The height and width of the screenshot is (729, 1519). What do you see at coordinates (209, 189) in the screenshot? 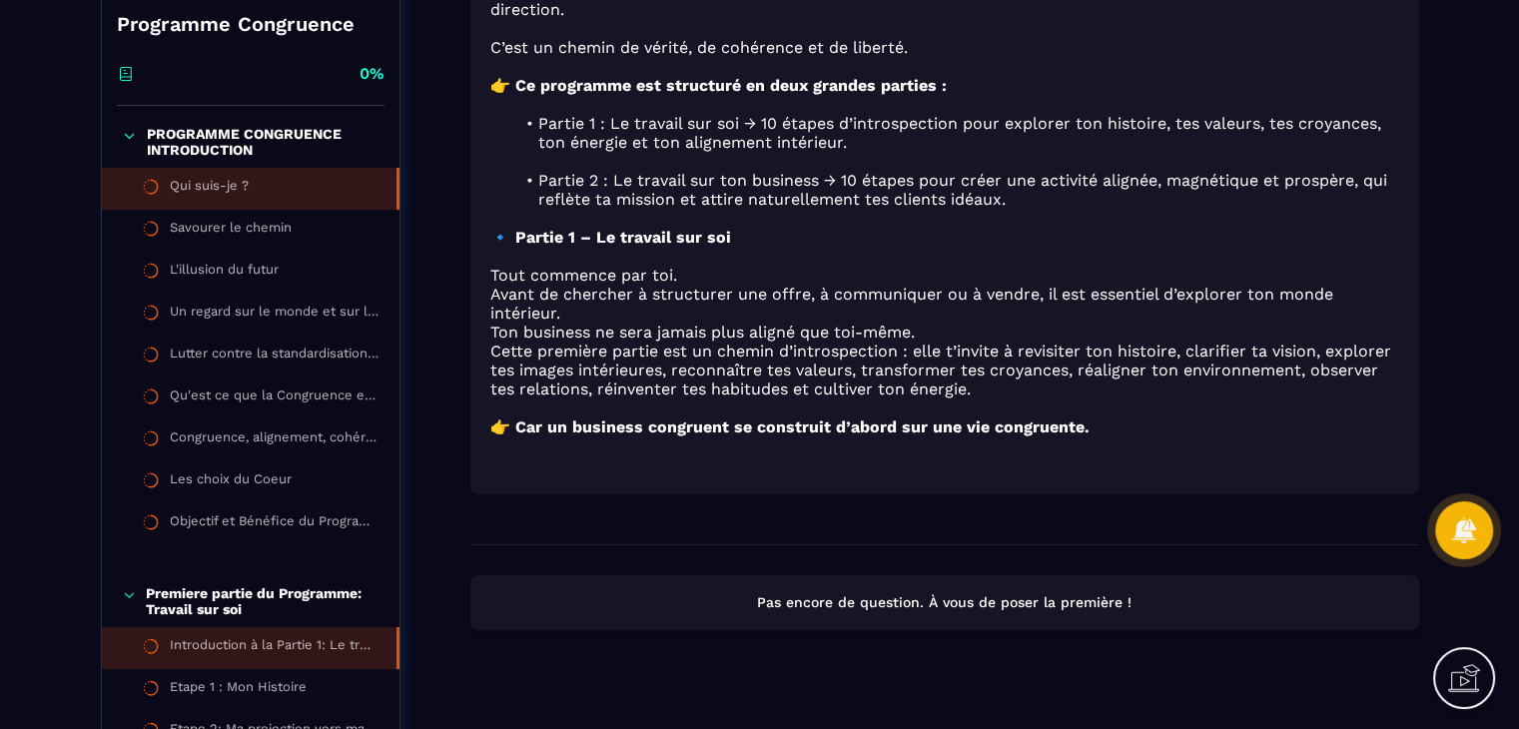
I see `div: Qui suis-je ?` at bounding box center [209, 189].